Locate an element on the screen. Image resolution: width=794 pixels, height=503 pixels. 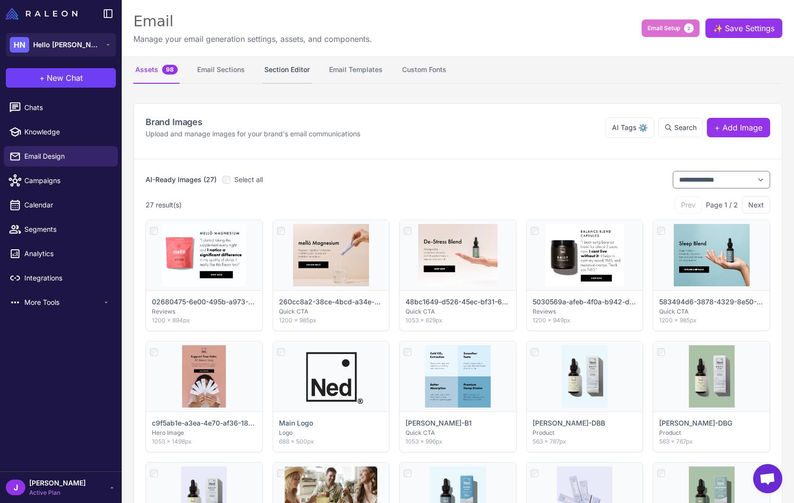
button: Email Templates is located at coordinates (356, 70).